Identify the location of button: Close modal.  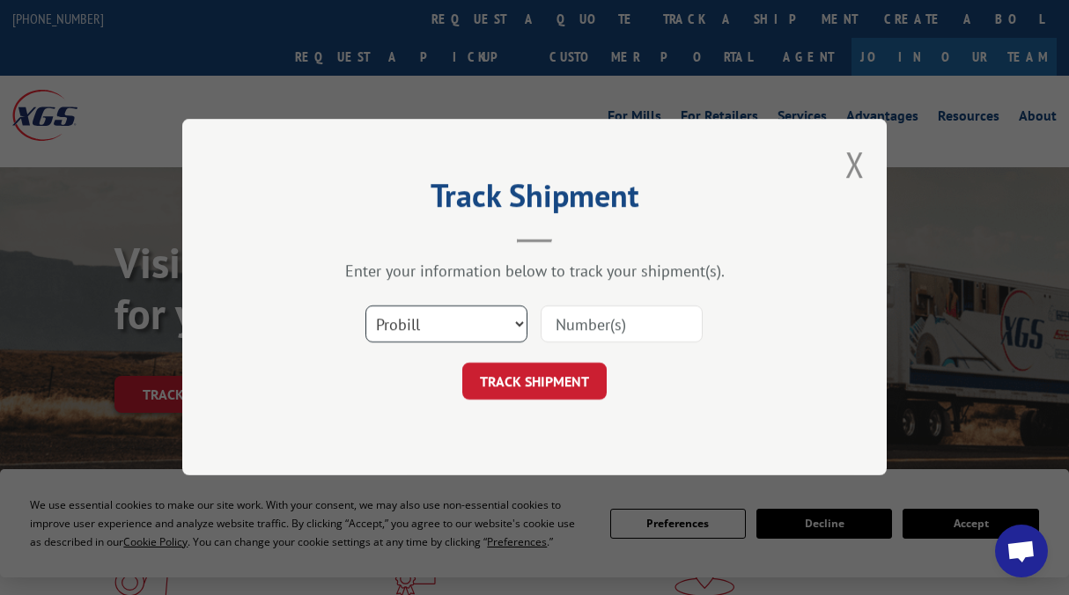
(855, 164).